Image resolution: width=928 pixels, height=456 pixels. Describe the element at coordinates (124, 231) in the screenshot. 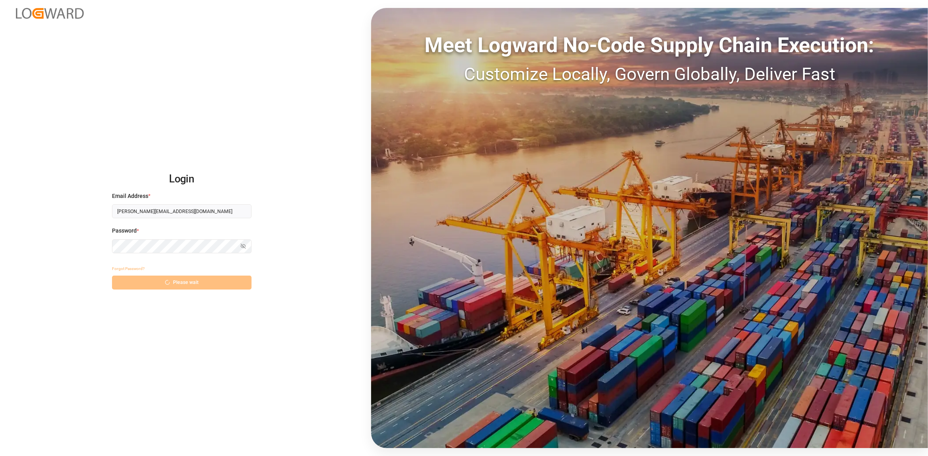

I see `span: Password` at that location.